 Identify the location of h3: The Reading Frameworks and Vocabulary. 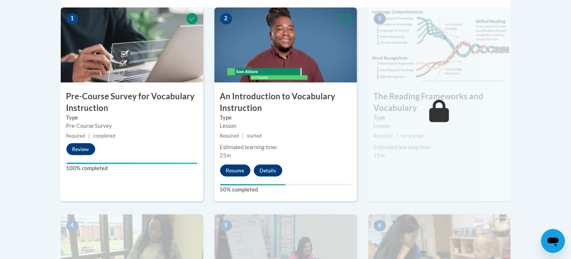
(440, 102).